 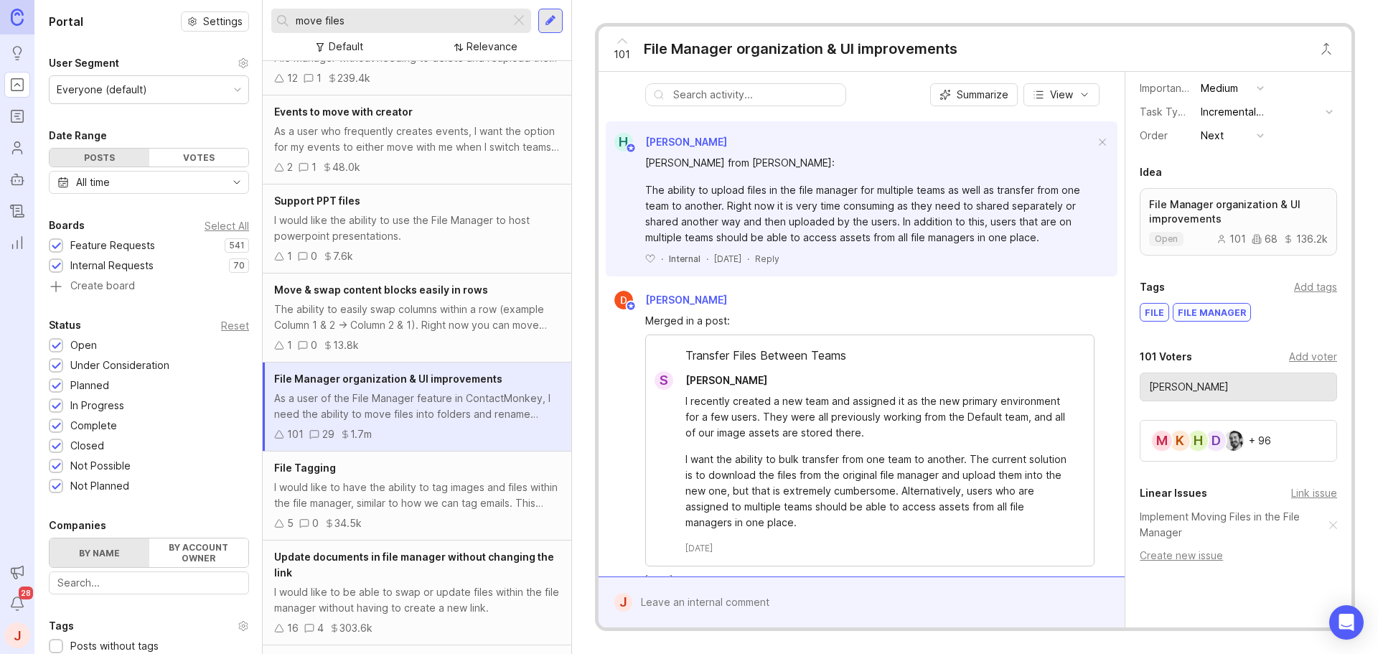 I want to click on div: Under Consideration, so click(x=120, y=365).